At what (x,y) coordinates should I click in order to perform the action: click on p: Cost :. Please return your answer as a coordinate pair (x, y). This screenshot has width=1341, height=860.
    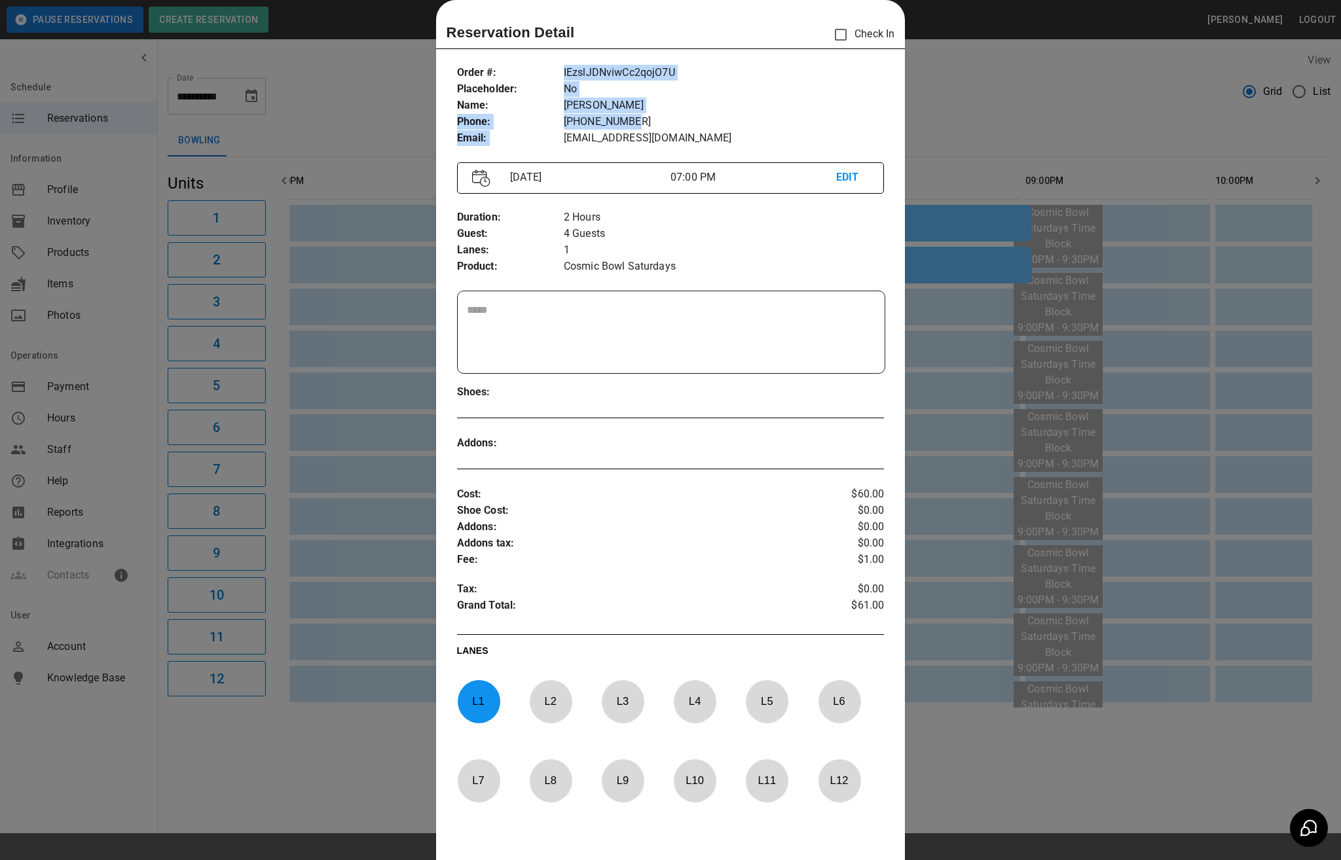
    Looking at the image, I should click on (635, 494).